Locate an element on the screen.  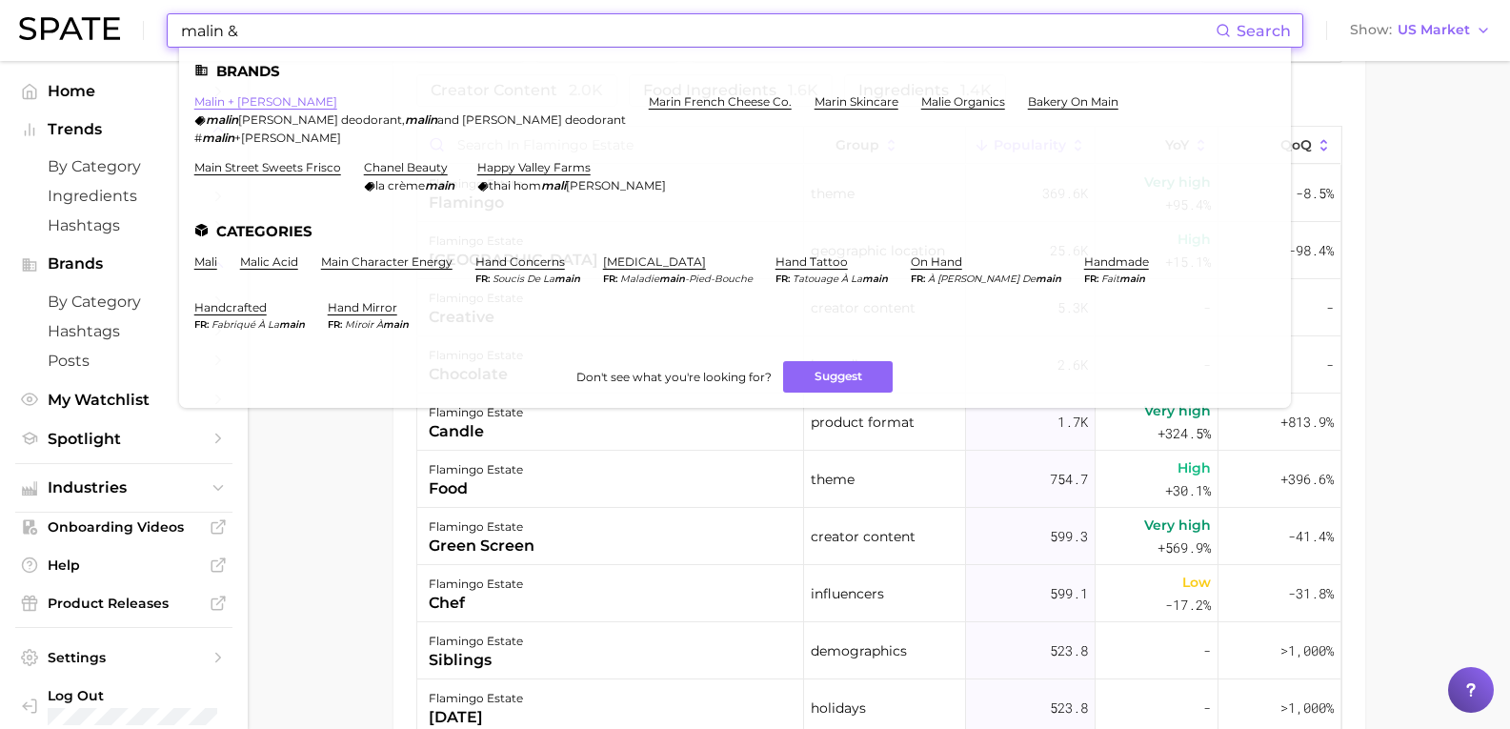
a: marin french cheese co. is located at coordinates (720, 101).